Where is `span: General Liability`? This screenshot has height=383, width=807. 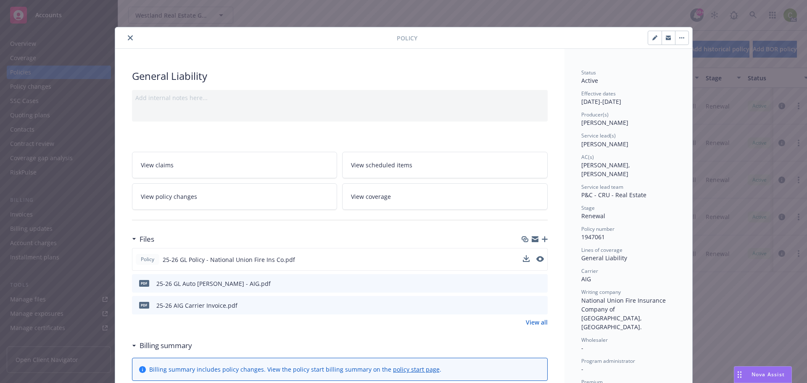
span: General Liability is located at coordinates (604, 258).